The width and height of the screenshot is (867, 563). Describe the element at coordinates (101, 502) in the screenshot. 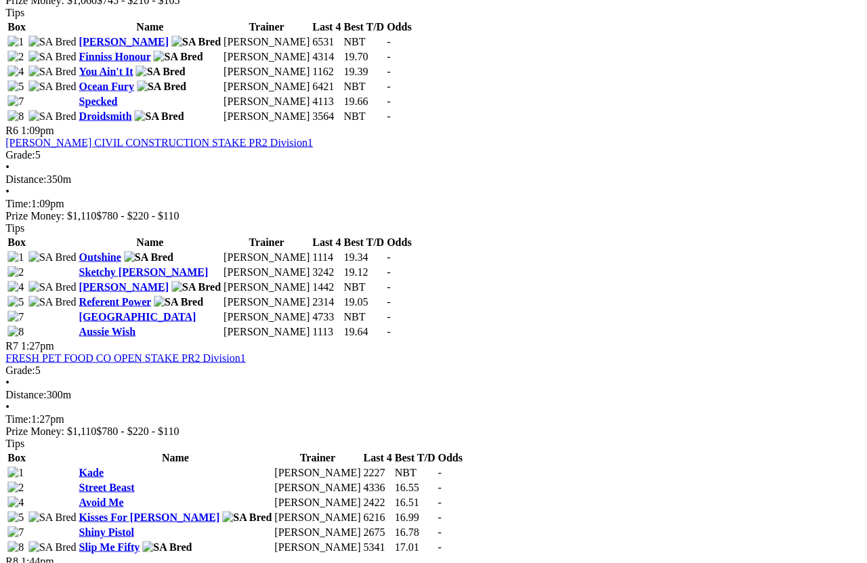

I see `a: Avoid Me` at that location.